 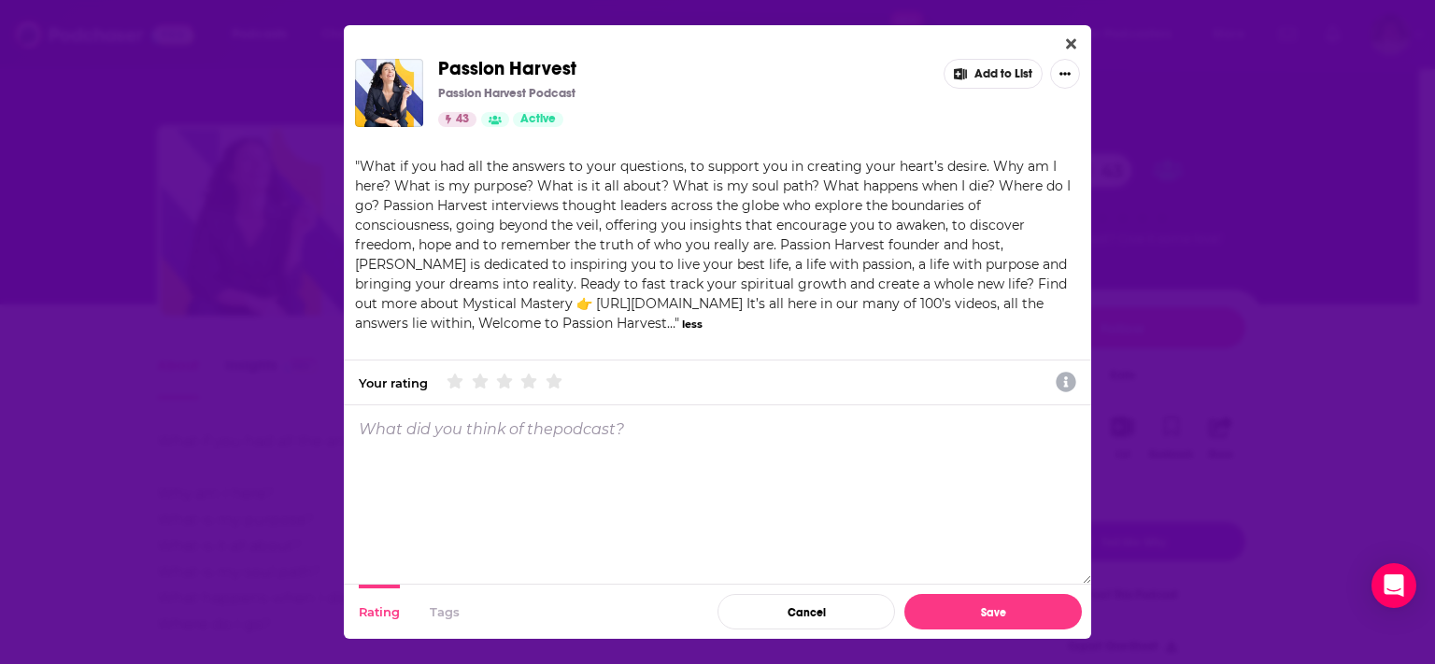 I want to click on button: Tags, so click(x=445, y=612).